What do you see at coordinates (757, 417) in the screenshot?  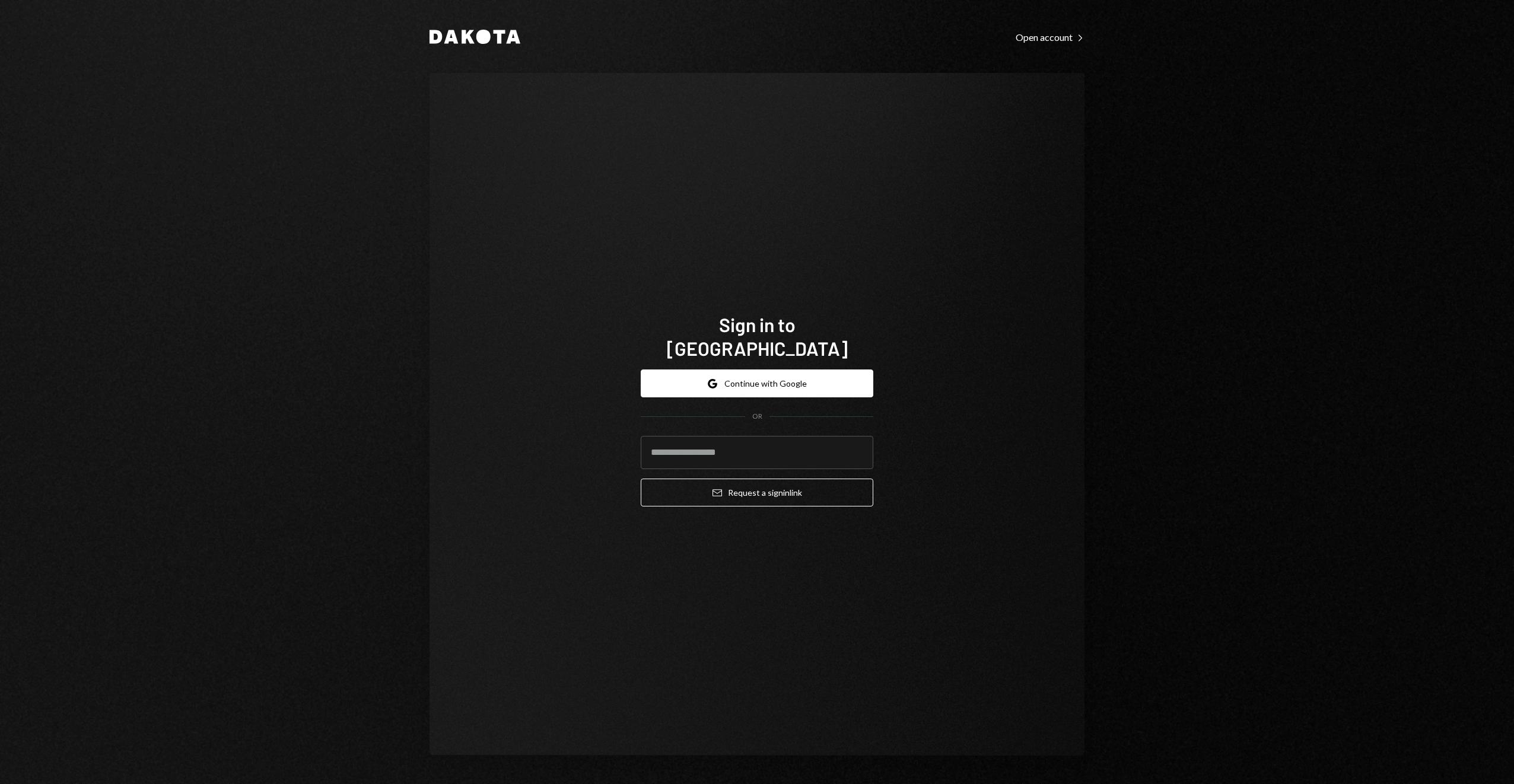 I see `div: OR` at bounding box center [757, 417].